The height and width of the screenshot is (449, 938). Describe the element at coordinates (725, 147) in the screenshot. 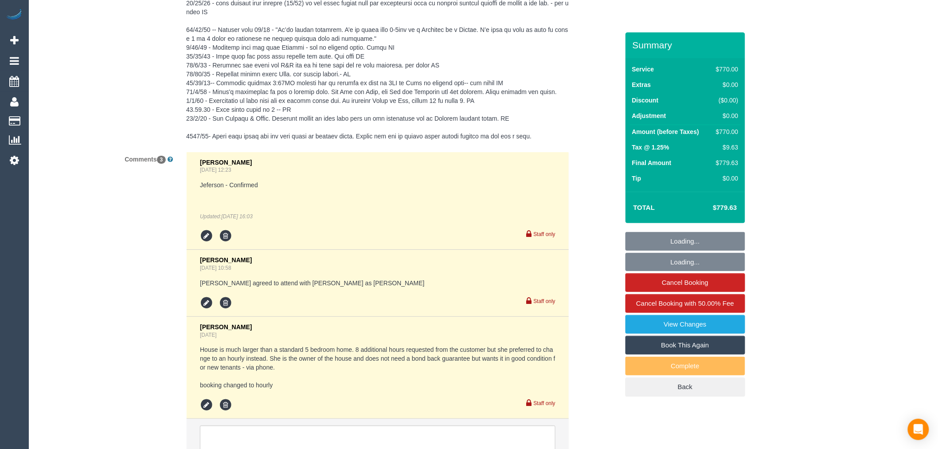

I see `div: $9.63` at that location.